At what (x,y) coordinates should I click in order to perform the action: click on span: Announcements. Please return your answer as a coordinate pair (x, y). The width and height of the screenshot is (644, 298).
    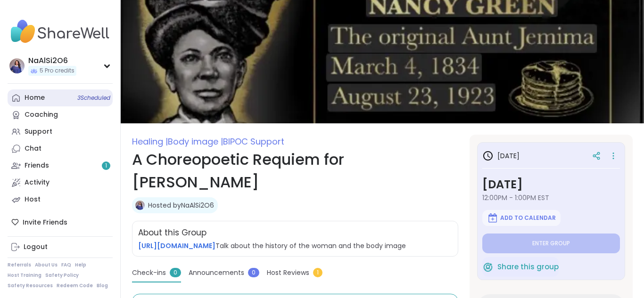
    Looking at the image, I should click on (216, 273).